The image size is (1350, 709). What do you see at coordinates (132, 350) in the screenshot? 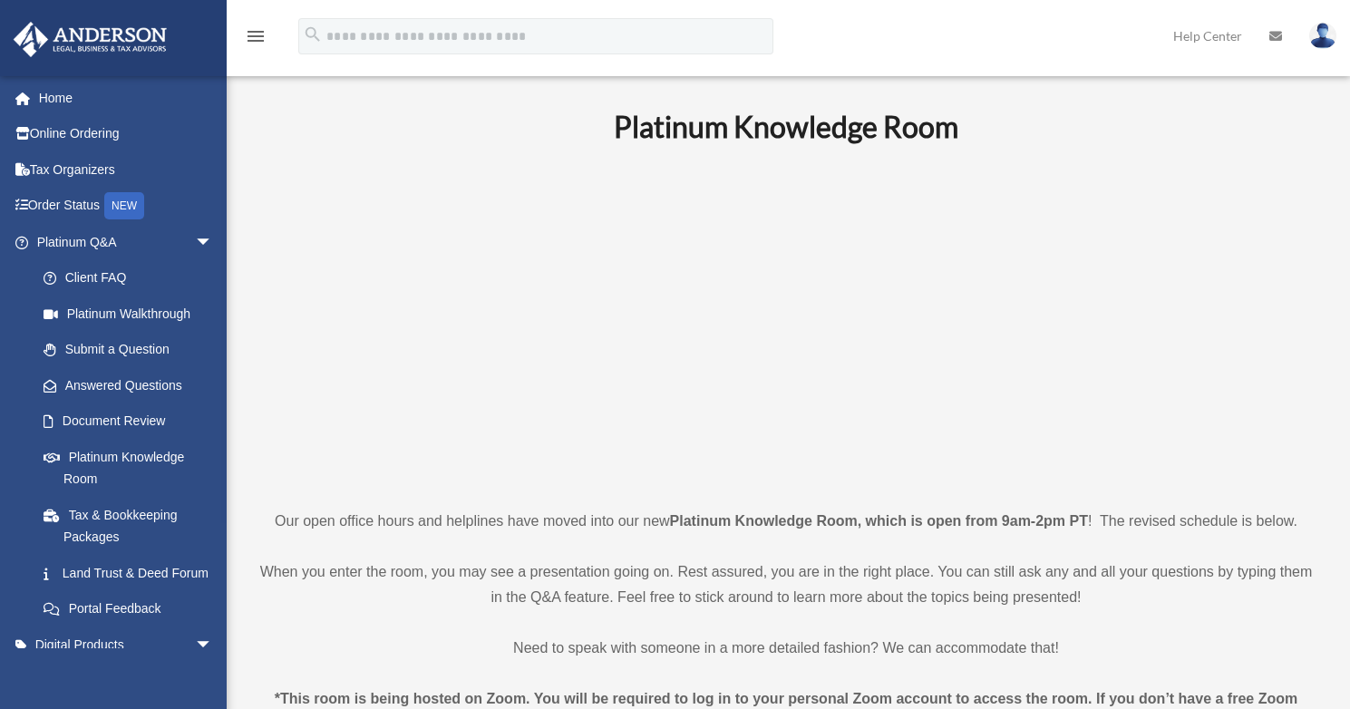
I see `a: Submit a Question` at bounding box center [132, 350].